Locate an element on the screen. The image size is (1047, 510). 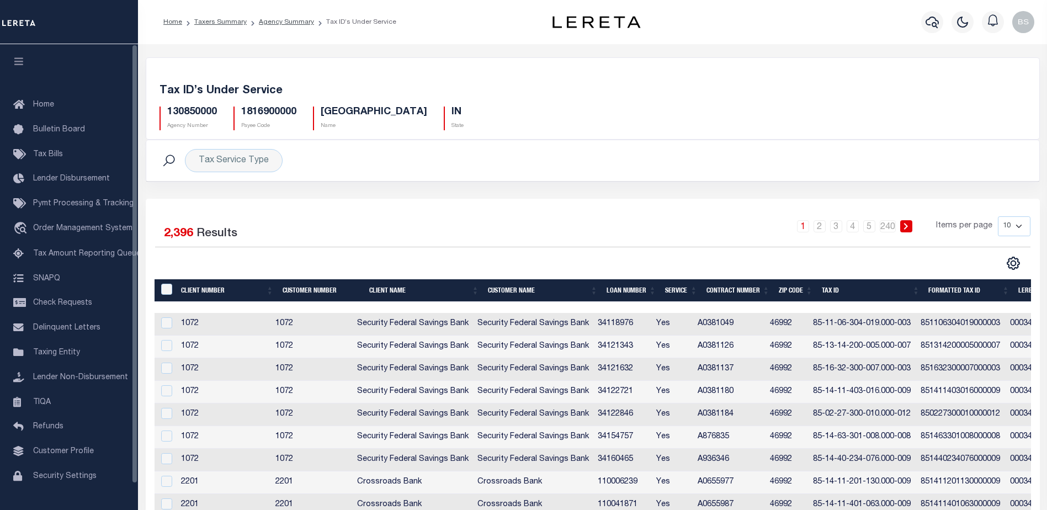
a: 4 is located at coordinates (852, 226).